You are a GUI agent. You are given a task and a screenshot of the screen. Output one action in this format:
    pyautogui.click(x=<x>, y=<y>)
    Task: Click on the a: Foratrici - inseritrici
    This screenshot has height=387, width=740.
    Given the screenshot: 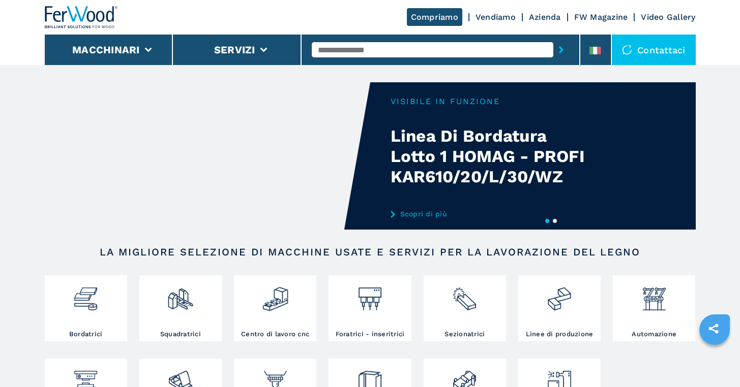 What is the action you would take?
    pyautogui.click(x=370, y=309)
    